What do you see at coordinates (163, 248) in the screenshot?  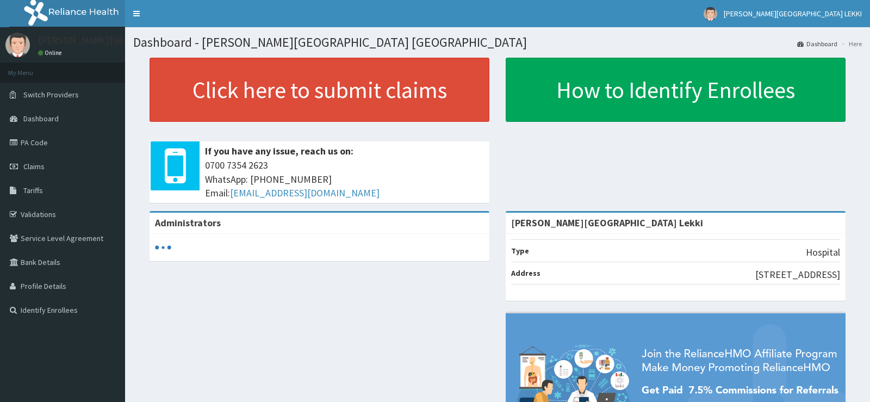 I see `svg: audio-loading` at bounding box center [163, 248].